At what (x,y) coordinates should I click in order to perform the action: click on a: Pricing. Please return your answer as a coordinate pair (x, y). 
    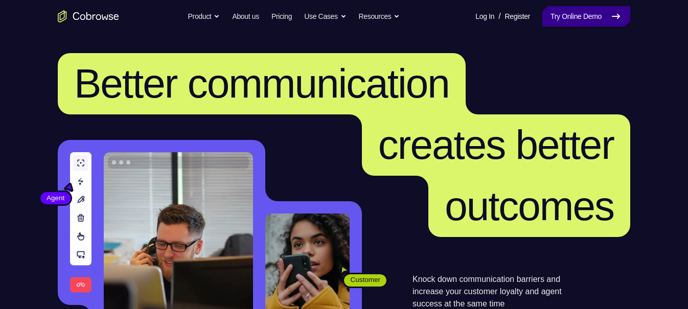
    Looking at the image, I should click on (282, 16).